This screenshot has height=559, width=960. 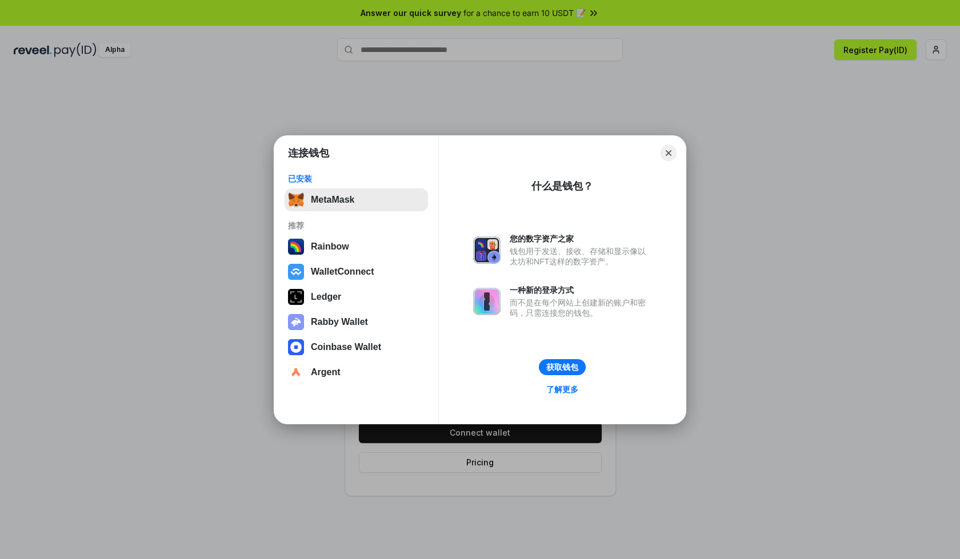 What do you see at coordinates (326, 297) in the screenshot?
I see `div: Ledger` at bounding box center [326, 297].